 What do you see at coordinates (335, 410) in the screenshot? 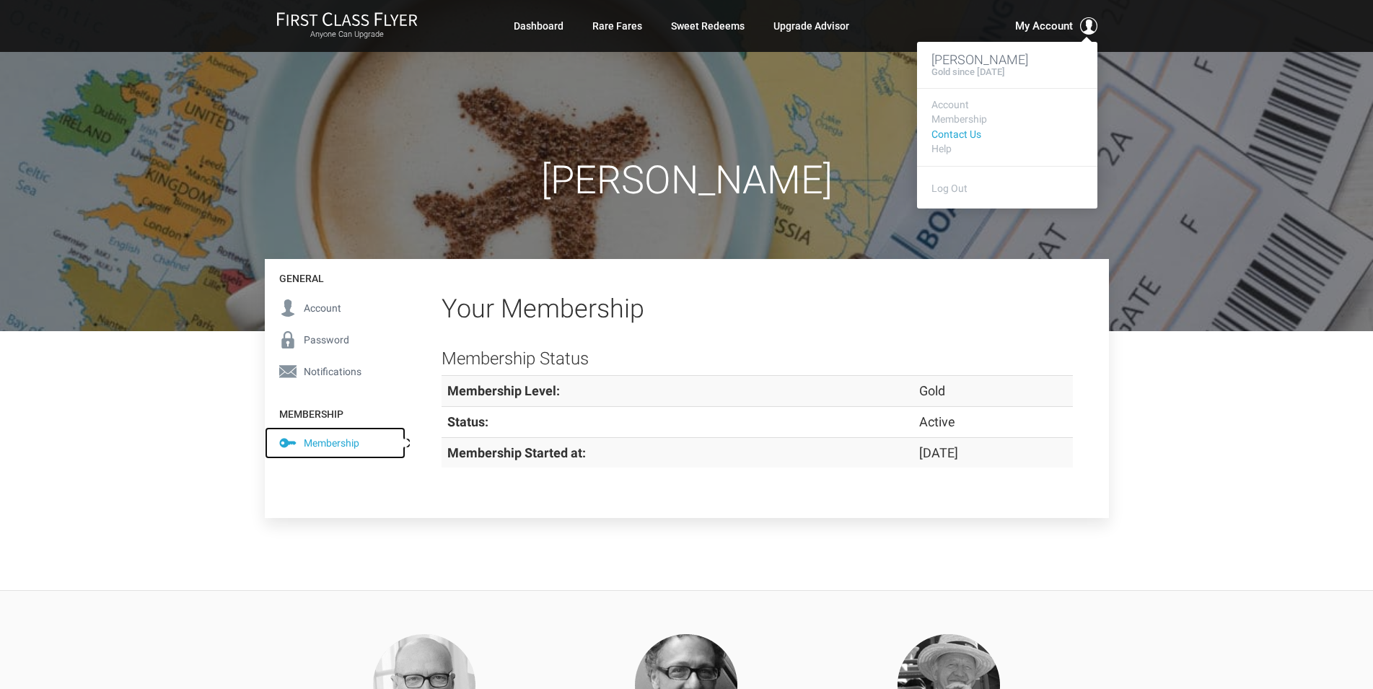
I see `h4: Membership` at bounding box center [335, 410].